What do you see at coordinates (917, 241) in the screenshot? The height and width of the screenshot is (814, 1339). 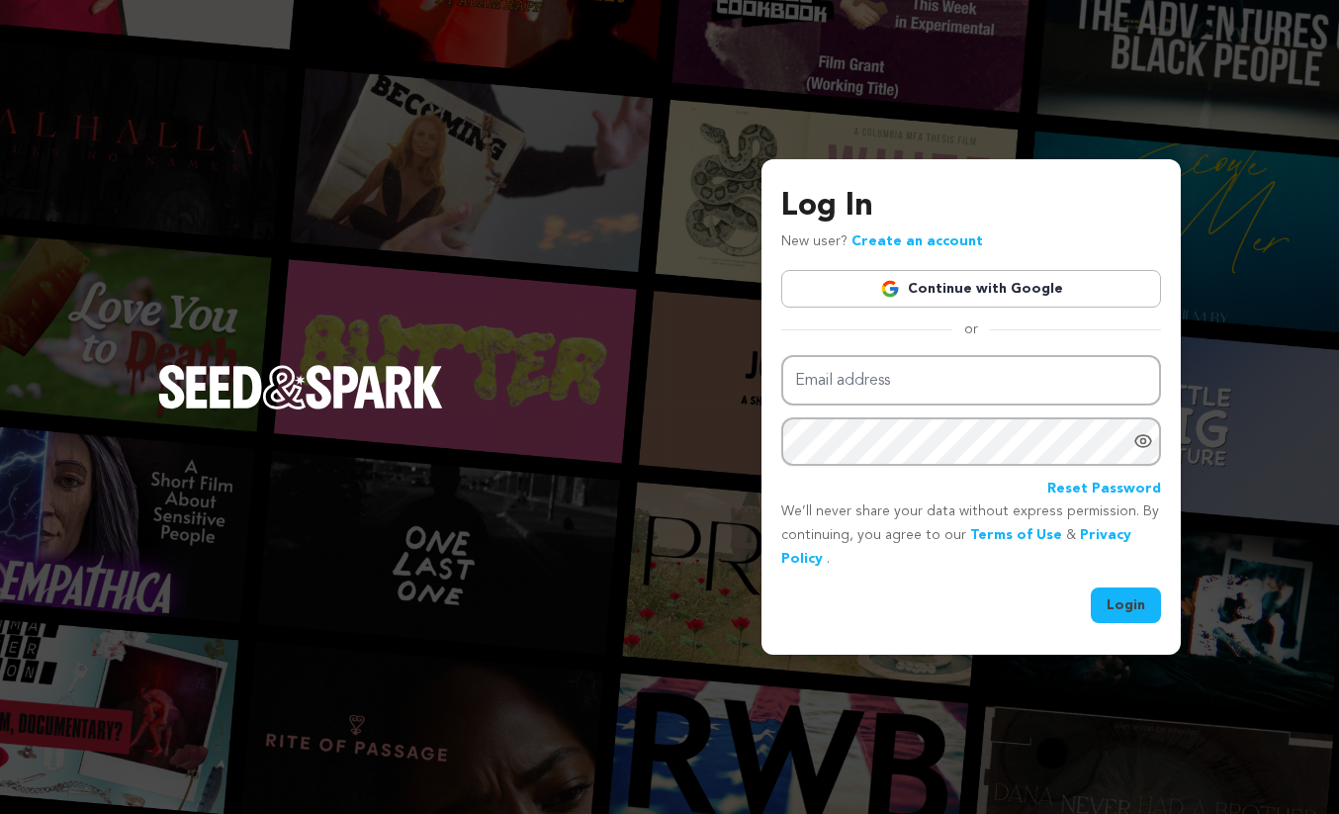 I see `a: Create an account` at bounding box center [917, 241].